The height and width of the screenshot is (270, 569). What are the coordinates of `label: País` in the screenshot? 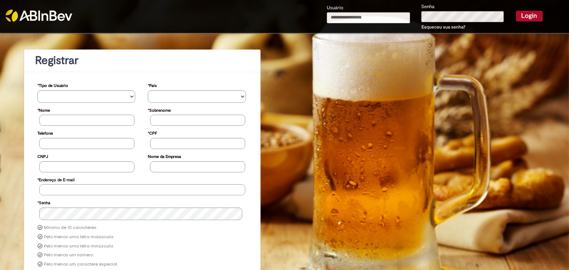 It's located at (152, 85).